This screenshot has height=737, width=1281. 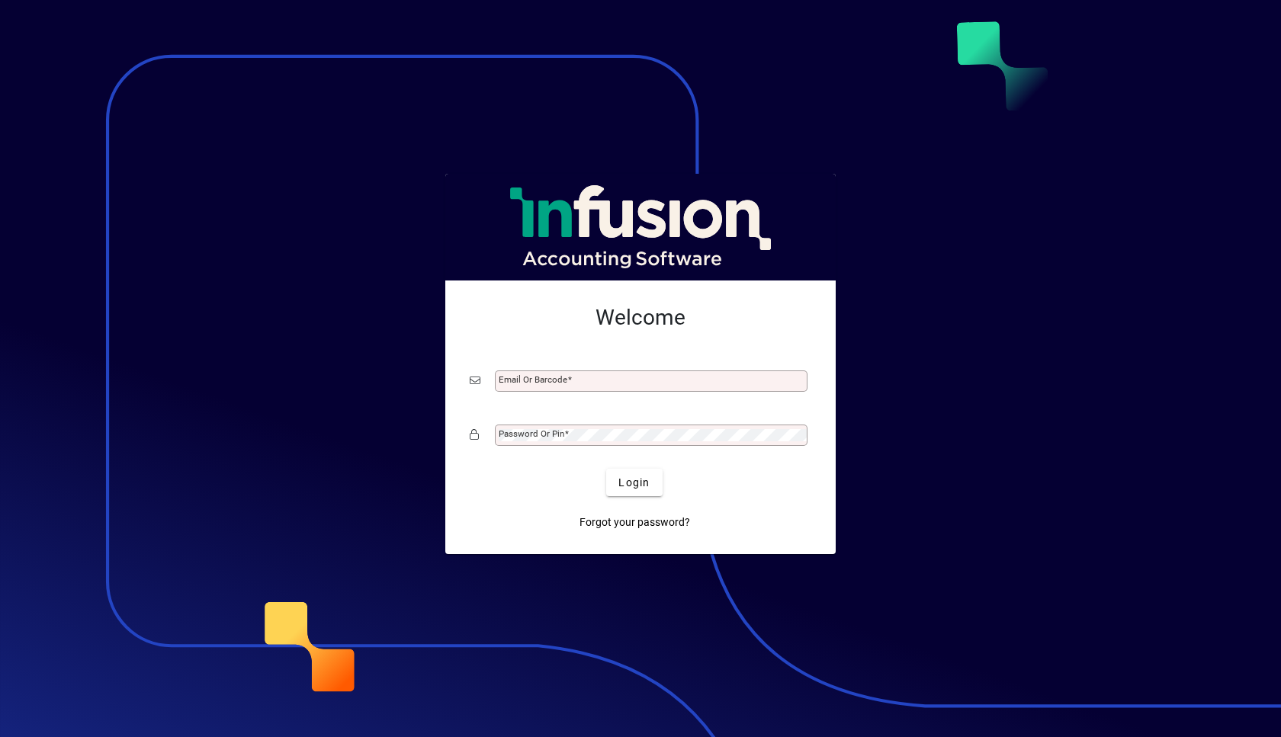 I want to click on h2: Welcome, so click(x=640, y=318).